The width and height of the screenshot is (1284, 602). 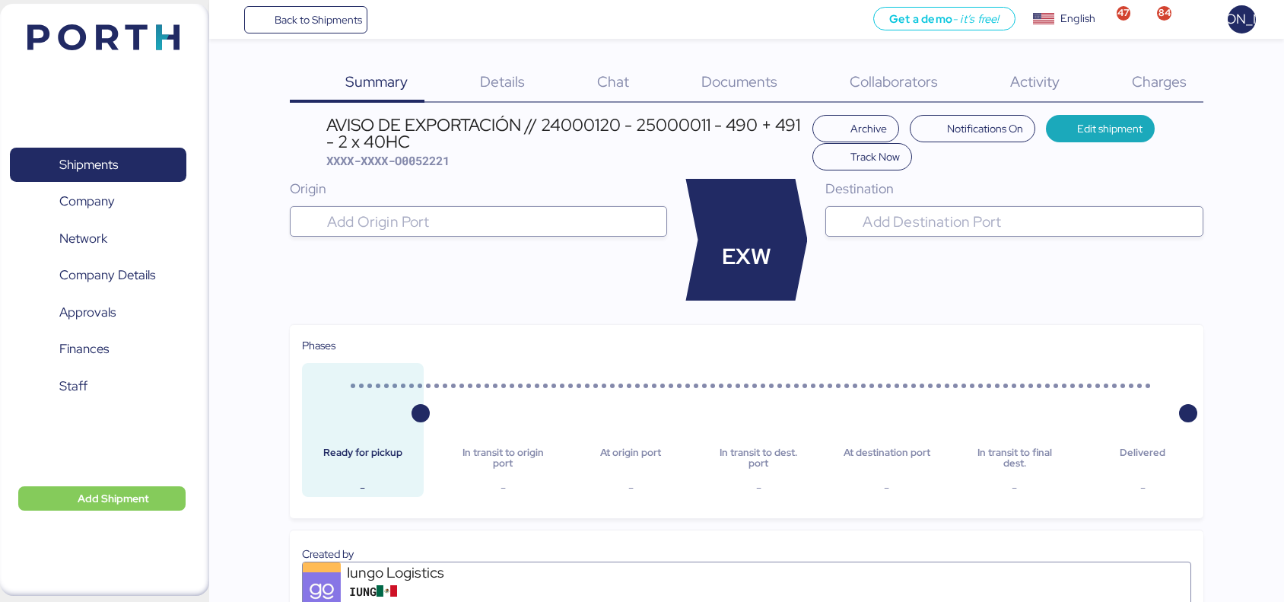 I want to click on span: Staff, so click(x=73, y=386).